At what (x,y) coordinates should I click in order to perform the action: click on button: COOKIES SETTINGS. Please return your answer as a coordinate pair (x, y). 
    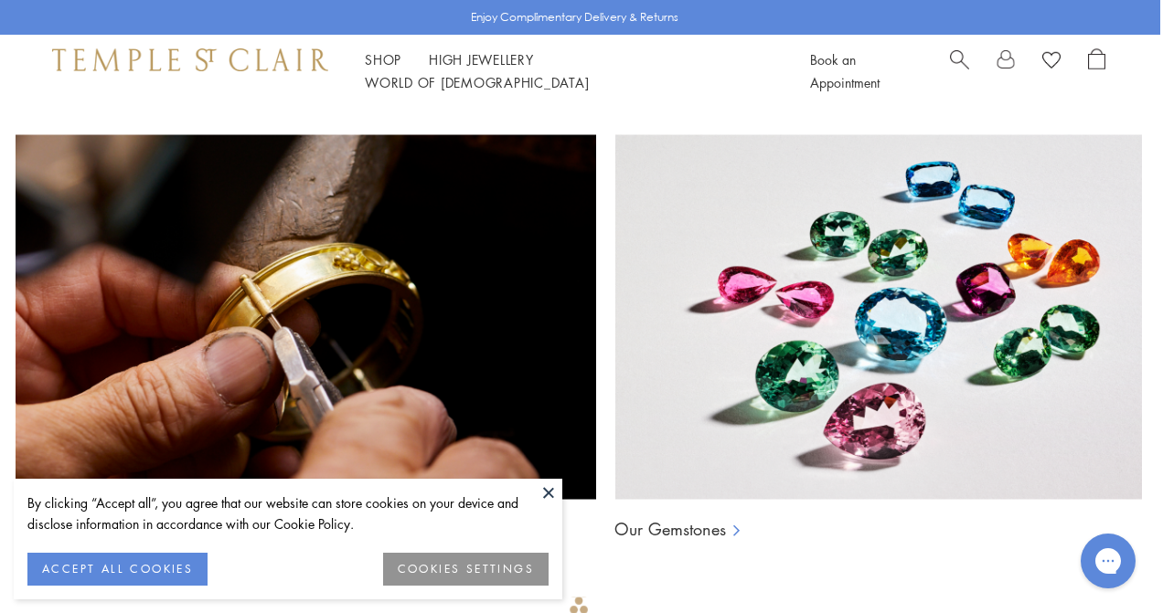
    Looking at the image, I should click on (465, 569).